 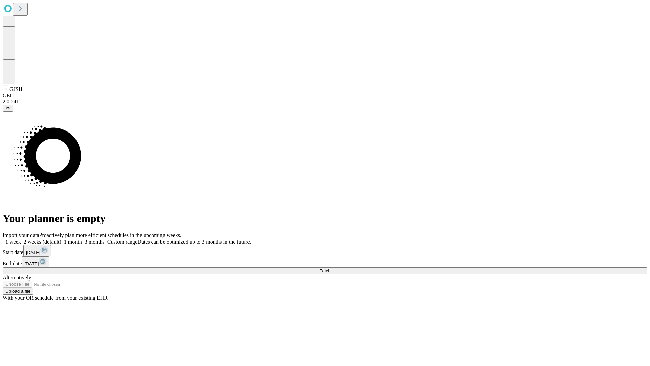 What do you see at coordinates (325, 218) in the screenshot?
I see `h1: Your planner is empty` at bounding box center [325, 218].